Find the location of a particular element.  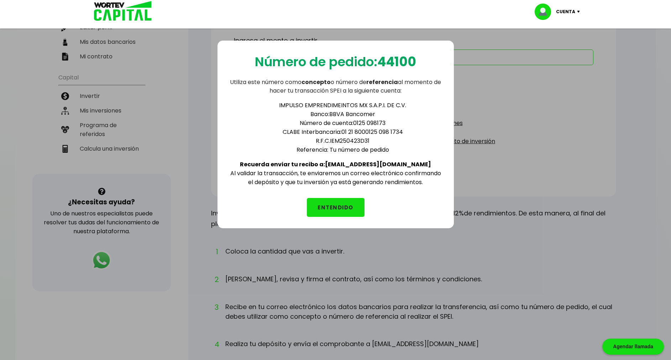

li: Banco: BBVA Bancomer is located at coordinates (343, 114).